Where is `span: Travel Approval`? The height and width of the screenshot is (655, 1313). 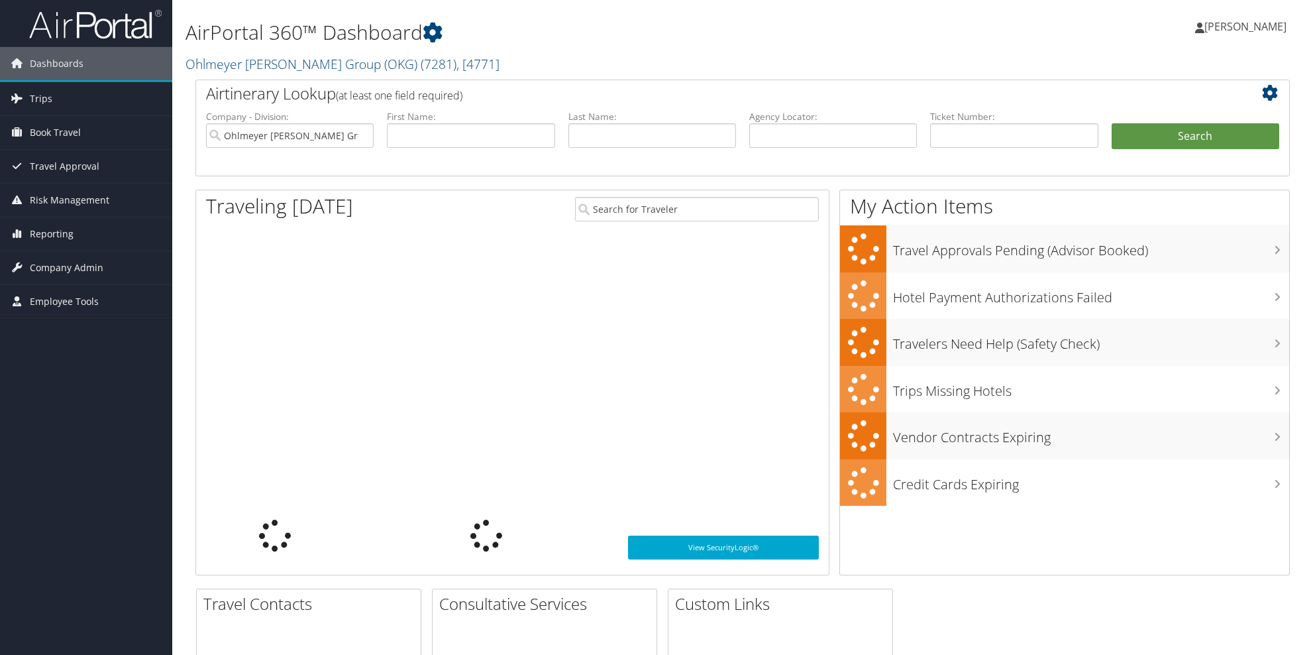 span: Travel Approval is located at coordinates (64, 166).